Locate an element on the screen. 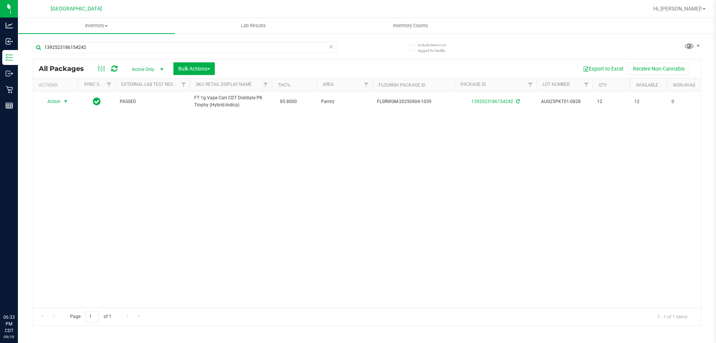 Image resolution: width=716 pixels, height=343 pixels. span: Lab Results is located at coordinates (253, 26).